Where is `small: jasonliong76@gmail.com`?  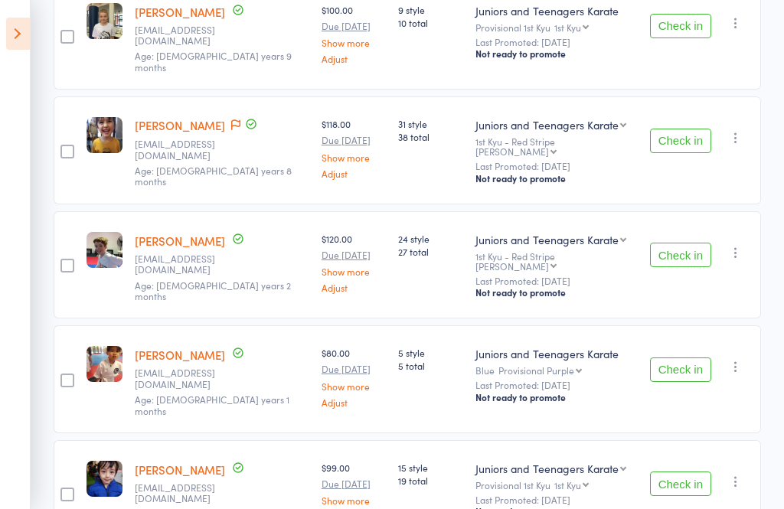 small: jasonliong76@gmail.com is located at coordinates (184, 493).